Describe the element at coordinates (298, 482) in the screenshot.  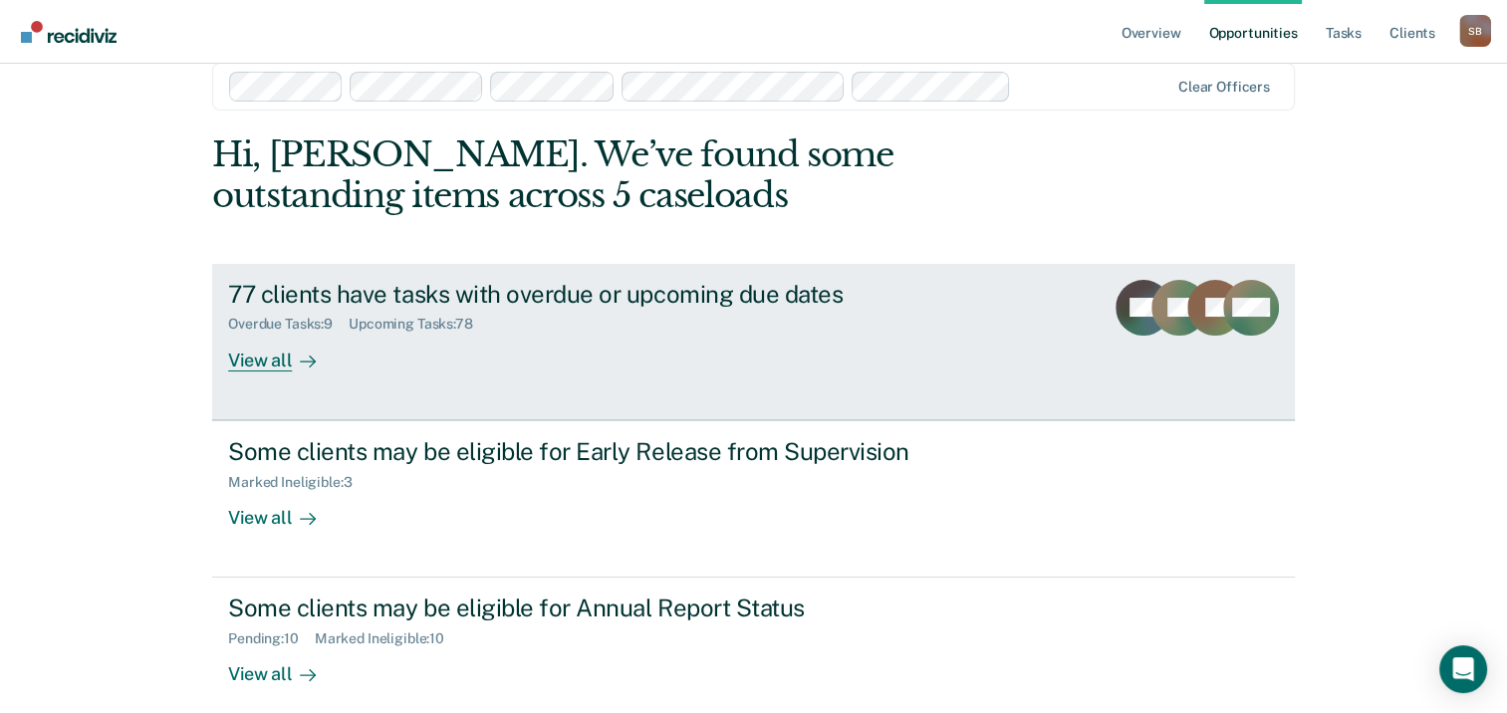
I see `div: Marked Ineligible : 3` at that location.